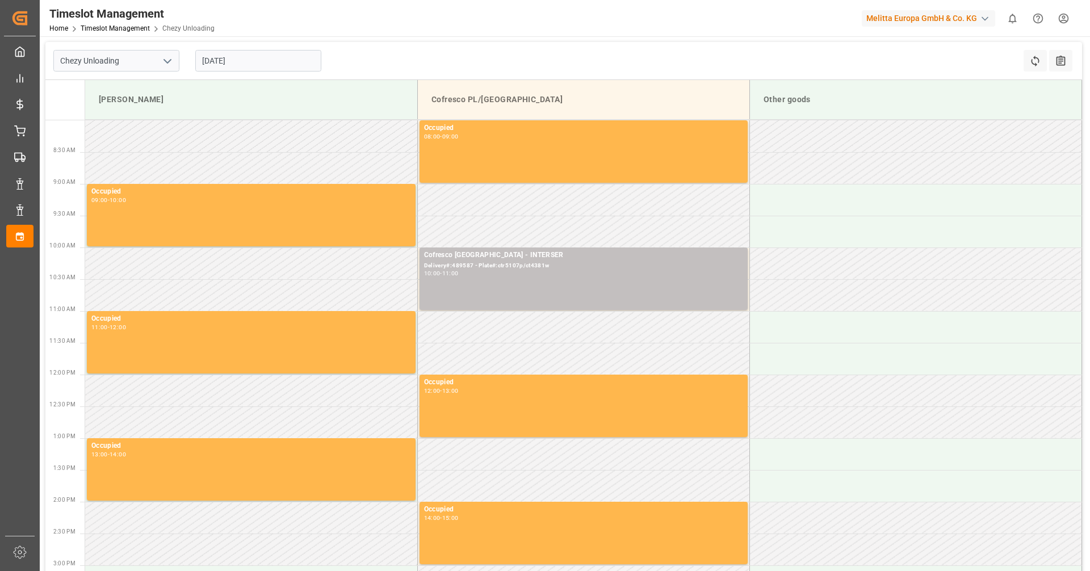 This screenshot has height=571, width=1090. I want to click on div: Melitta Europa GmbH & Co. KG, so click(928, 18).